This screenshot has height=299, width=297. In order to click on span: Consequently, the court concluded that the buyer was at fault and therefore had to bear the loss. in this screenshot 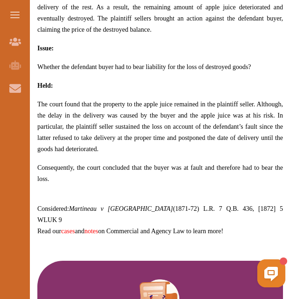, I will do `click(160, 173)`.